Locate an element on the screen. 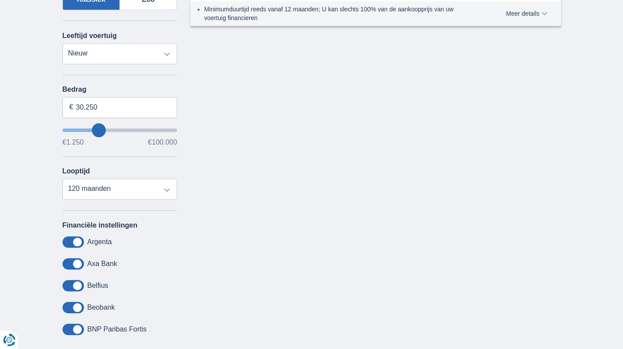 This screenshot has width=623, height=349. label: Leeftijd voertuig is located at coordinates (90, 36).